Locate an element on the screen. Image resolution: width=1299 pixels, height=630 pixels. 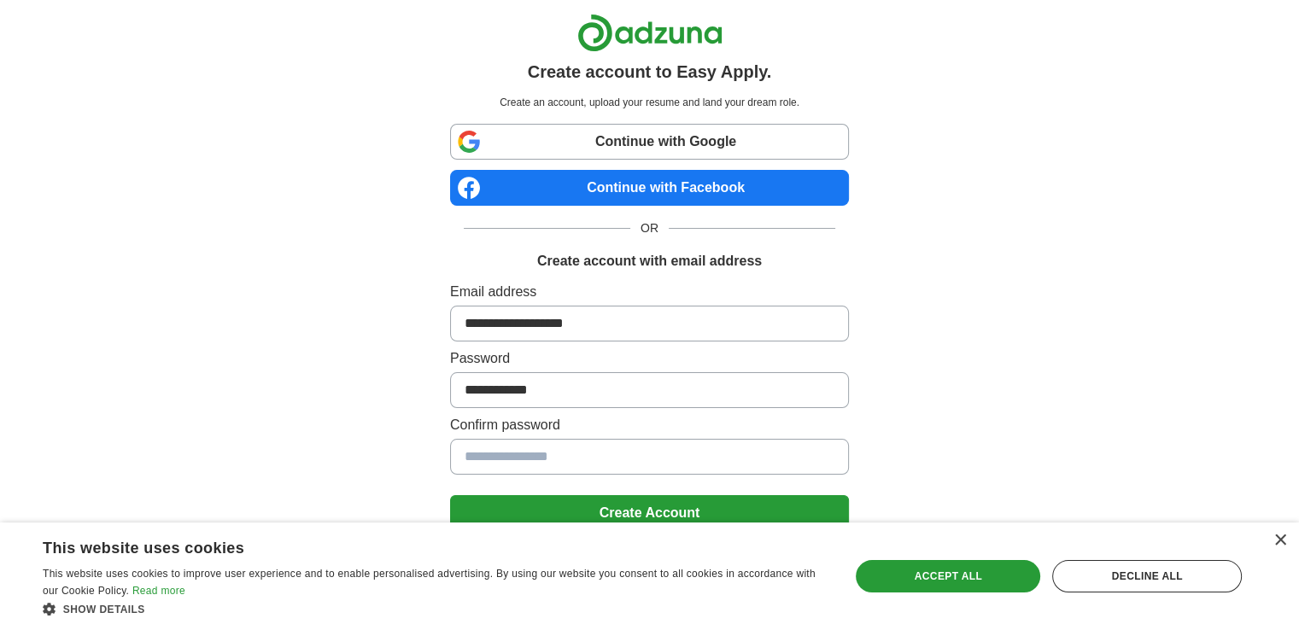
label: Confirm password is located at coordinates (649, 425).